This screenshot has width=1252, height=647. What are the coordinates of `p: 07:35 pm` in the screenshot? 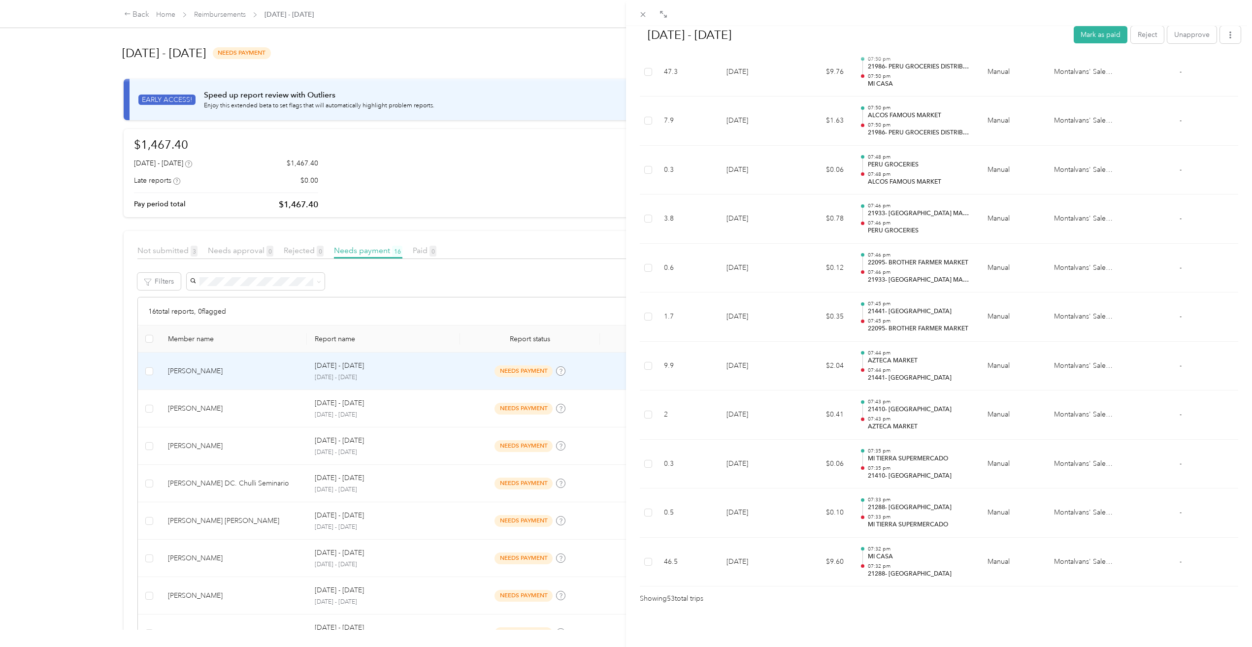 It's located at (919, 468).